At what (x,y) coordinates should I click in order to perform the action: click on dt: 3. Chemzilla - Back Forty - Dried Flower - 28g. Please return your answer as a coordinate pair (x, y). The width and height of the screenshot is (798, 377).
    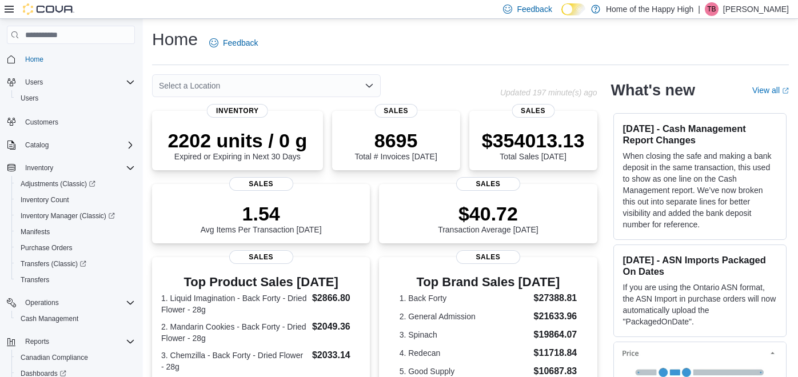
    Looking at the image, I should click on (234, 361).